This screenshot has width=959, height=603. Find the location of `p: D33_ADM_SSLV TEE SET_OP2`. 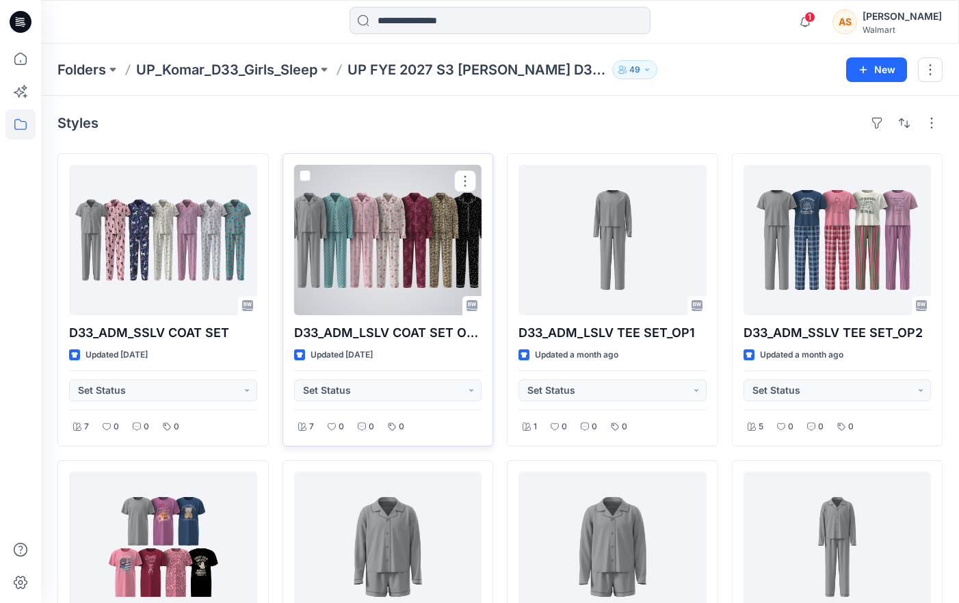

p: D33_ADM_SSLV TEE SET_OP2 is located at coordinates (837, 333).